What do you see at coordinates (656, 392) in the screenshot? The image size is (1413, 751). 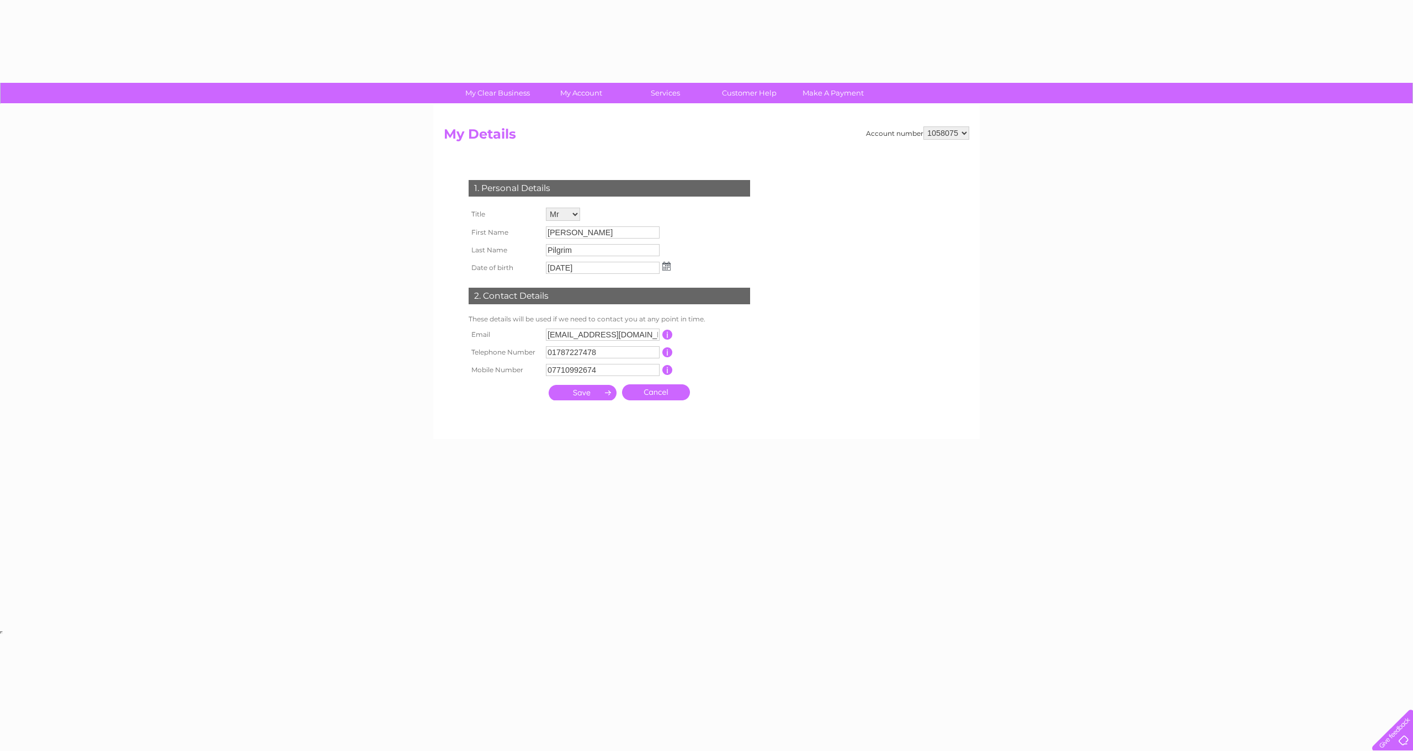 I see `a: Cancel` at bounding box center [656, 392].